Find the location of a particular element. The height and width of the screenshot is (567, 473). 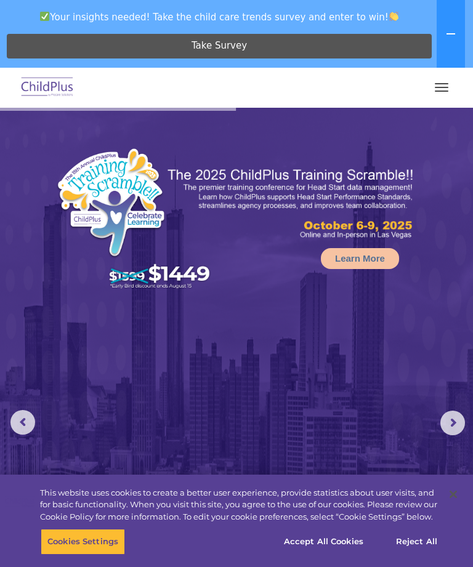

a: Learn More is located at coordinates (359, 258).